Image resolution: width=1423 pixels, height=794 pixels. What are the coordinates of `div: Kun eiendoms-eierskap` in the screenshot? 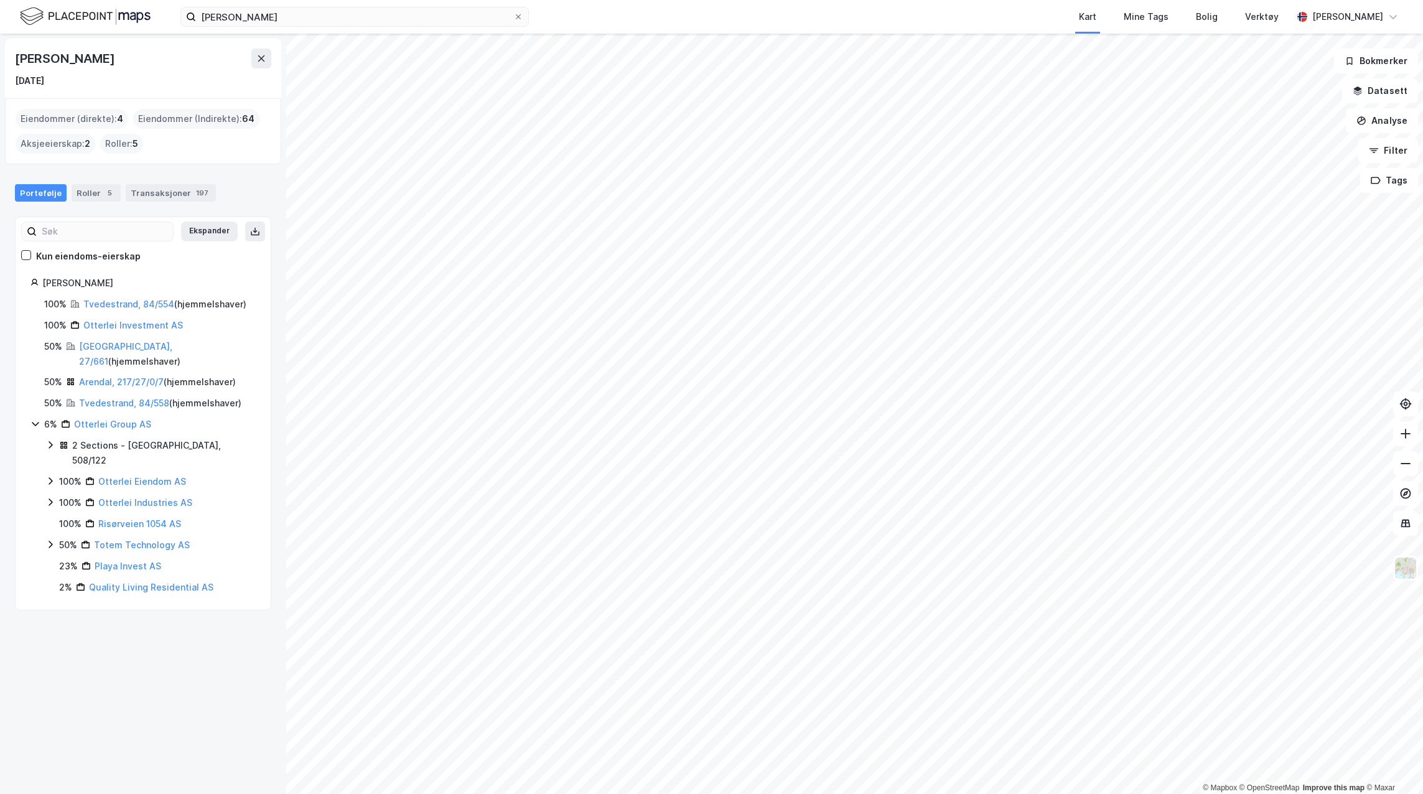 It's located at (88, 256).